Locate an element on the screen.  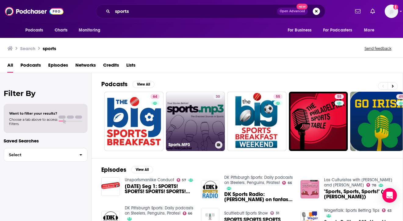
img: Podchaser - Follow, Share and Rate Podcasts is located at coordinates (34, 11).